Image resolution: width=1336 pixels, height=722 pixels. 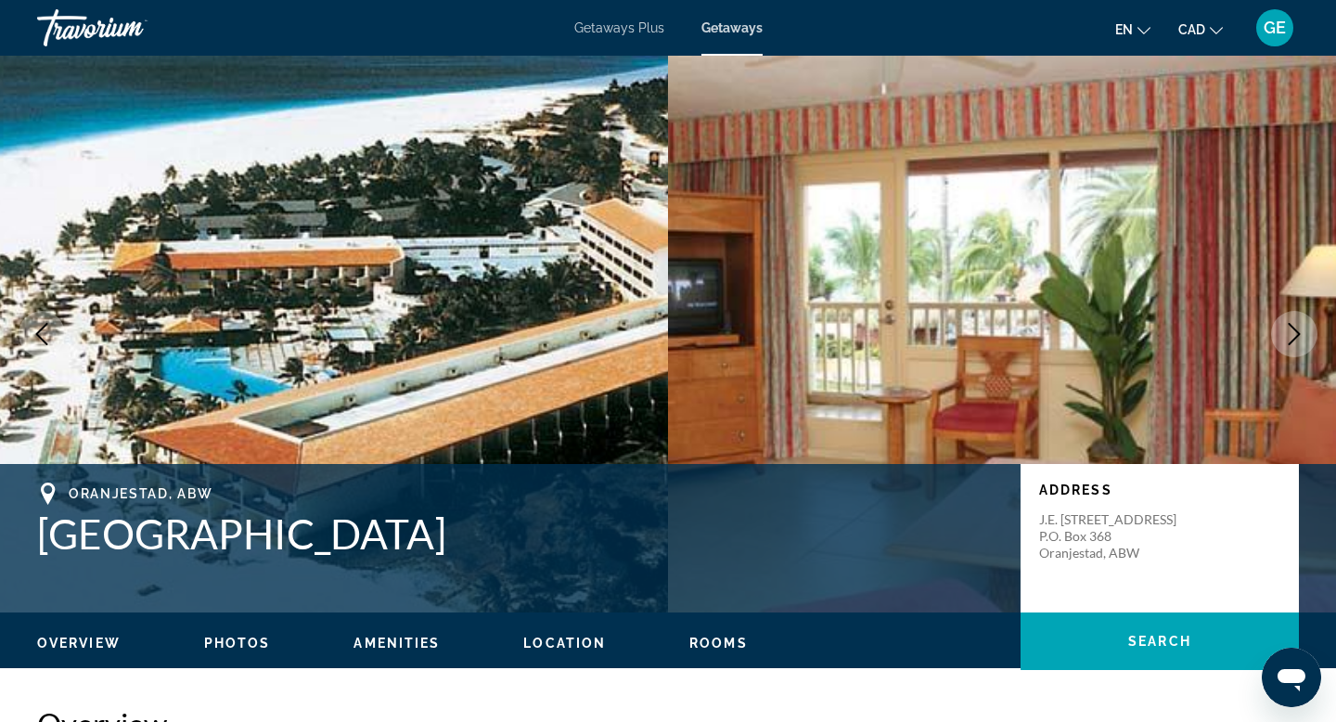 I want to click on button: Photos, so click(x=238, y=643).